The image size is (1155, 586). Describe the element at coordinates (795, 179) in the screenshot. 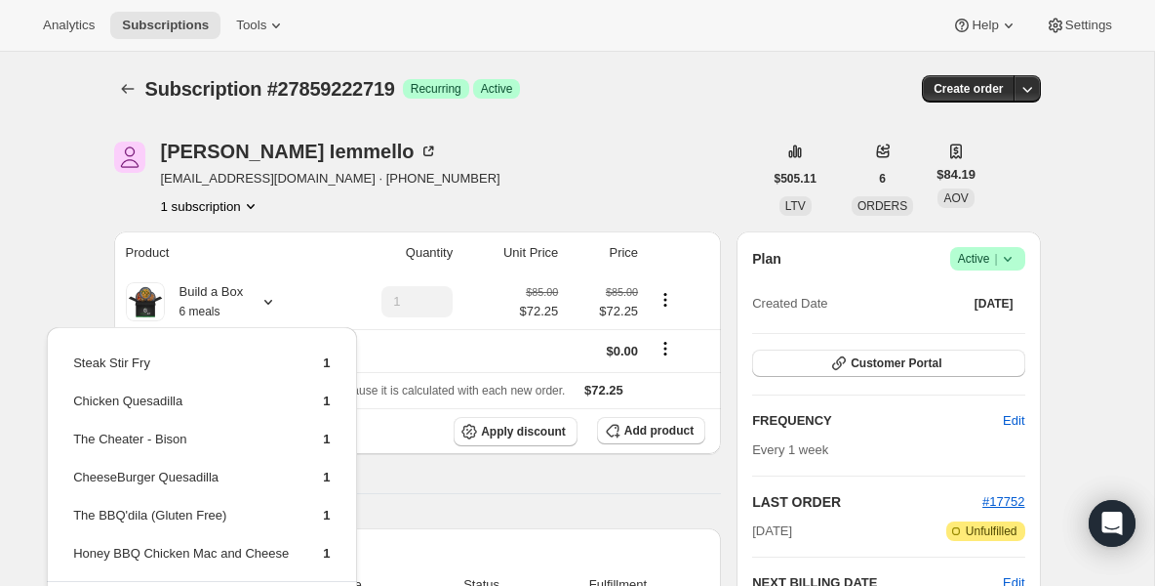

I see `span: $505.11` at that location.